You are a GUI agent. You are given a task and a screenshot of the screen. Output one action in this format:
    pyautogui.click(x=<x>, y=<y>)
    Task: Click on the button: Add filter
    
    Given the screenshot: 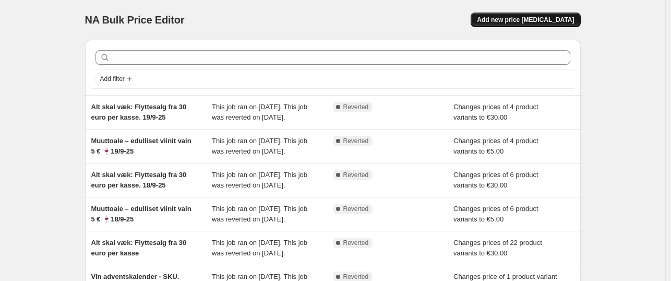 What is the action you would take?
    pyautogui.click(x=116, y=79)
    